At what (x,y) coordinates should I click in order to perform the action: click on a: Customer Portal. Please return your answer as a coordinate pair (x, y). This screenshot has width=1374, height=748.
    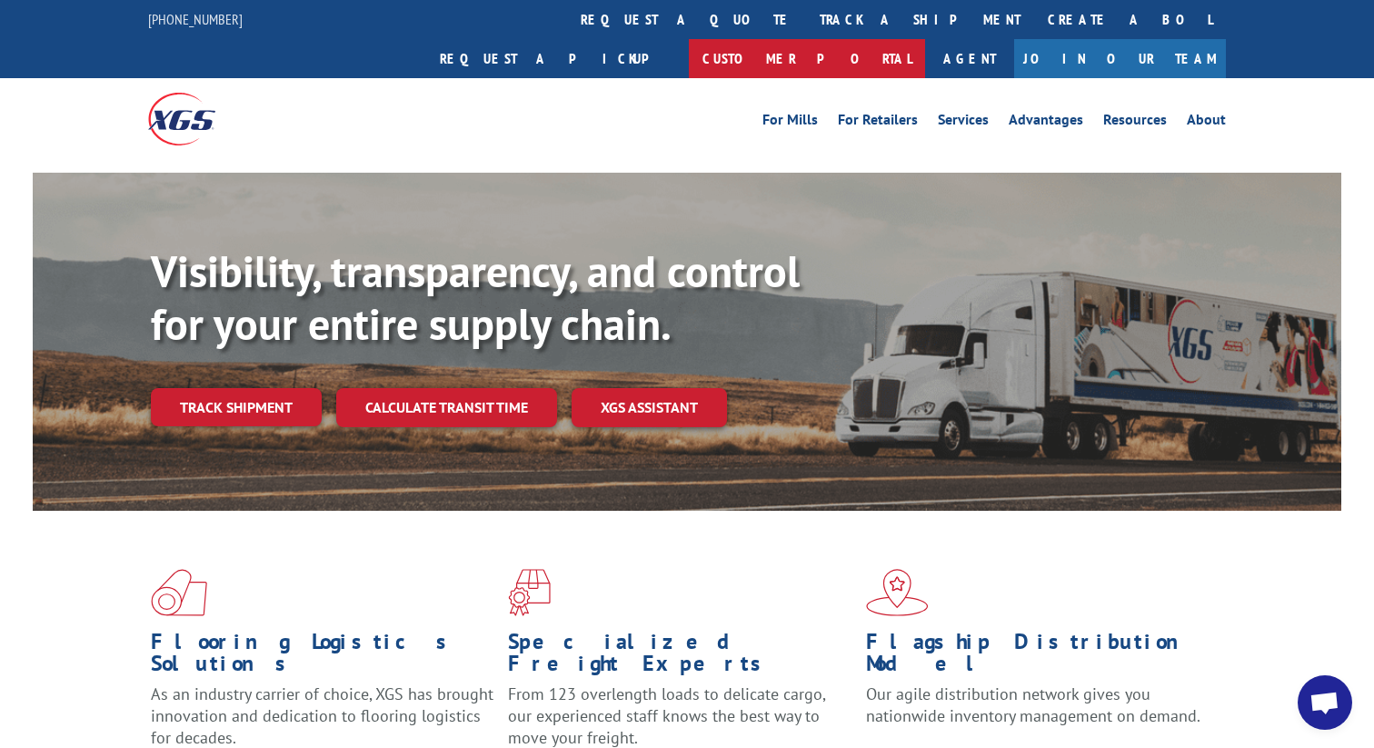
    Looking at the image, I should click on (807, 58).